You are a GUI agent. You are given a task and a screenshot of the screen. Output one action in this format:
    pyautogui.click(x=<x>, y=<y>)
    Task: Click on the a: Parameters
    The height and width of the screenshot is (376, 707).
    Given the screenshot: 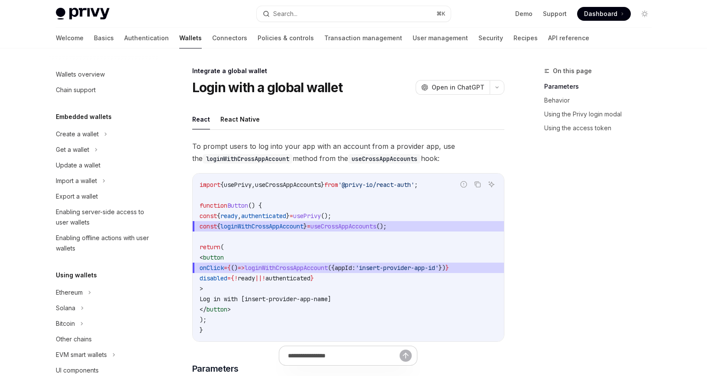 What is the action you would take?
    pyautogui.click(x=602, y=87)
    